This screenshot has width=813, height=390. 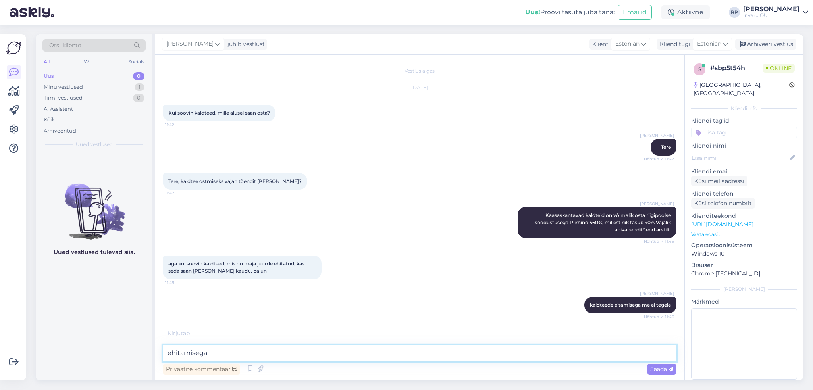 What do you see at coordinates (744, 194) in the screenshot?
I see `p: Kliendi telefon` at bounding box center [744, 194].